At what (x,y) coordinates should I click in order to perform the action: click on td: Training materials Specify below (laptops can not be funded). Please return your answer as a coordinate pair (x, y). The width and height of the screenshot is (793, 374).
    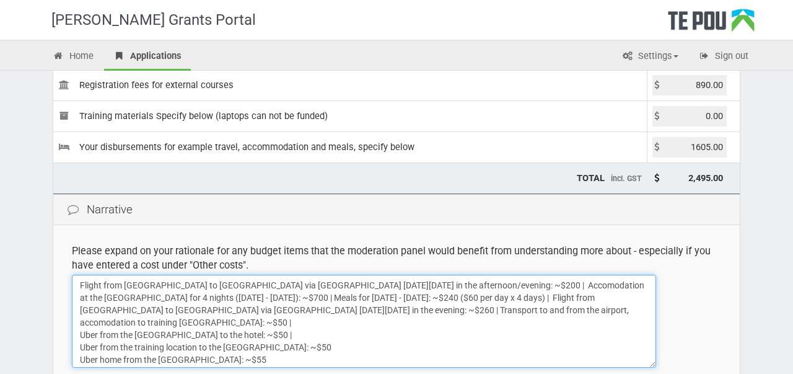
    Looking at the image, I should click on (350, 116).